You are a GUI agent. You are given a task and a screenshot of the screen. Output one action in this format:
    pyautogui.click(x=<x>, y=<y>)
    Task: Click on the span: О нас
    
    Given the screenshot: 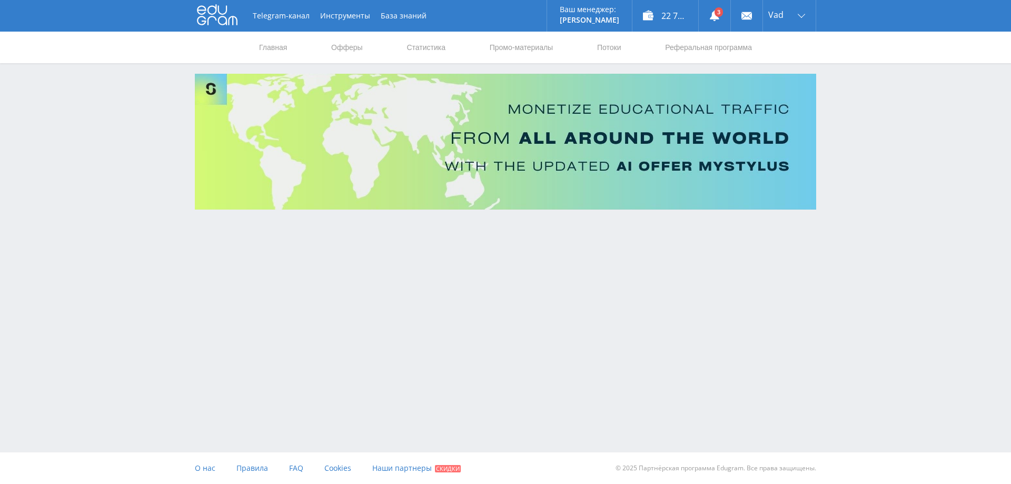 What is the action you would take?
    pyautogui.click(x=205, y=468)
    